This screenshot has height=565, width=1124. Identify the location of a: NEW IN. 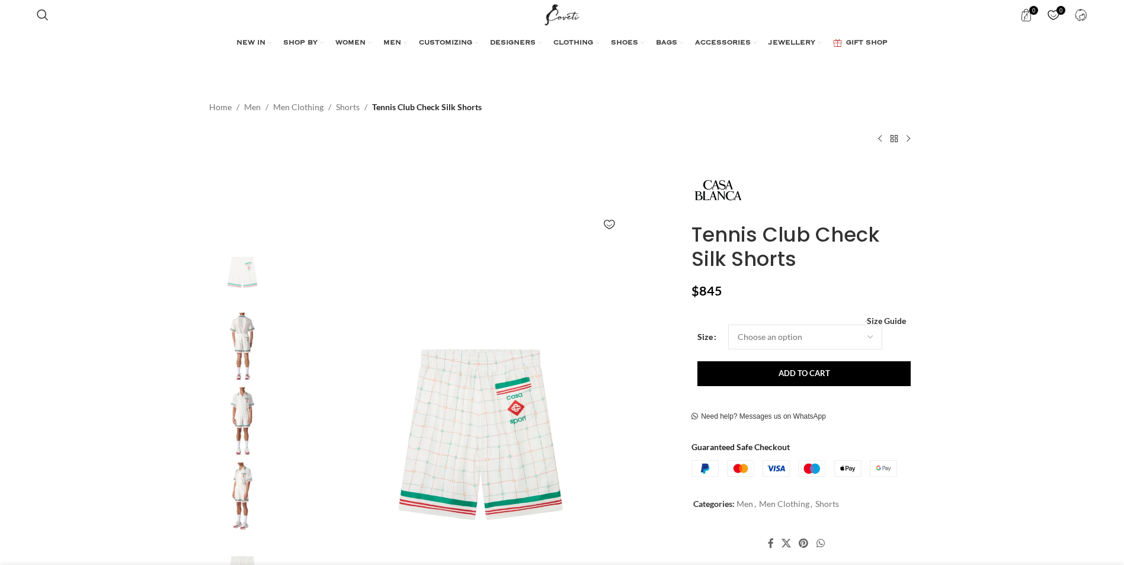
(254, 43).